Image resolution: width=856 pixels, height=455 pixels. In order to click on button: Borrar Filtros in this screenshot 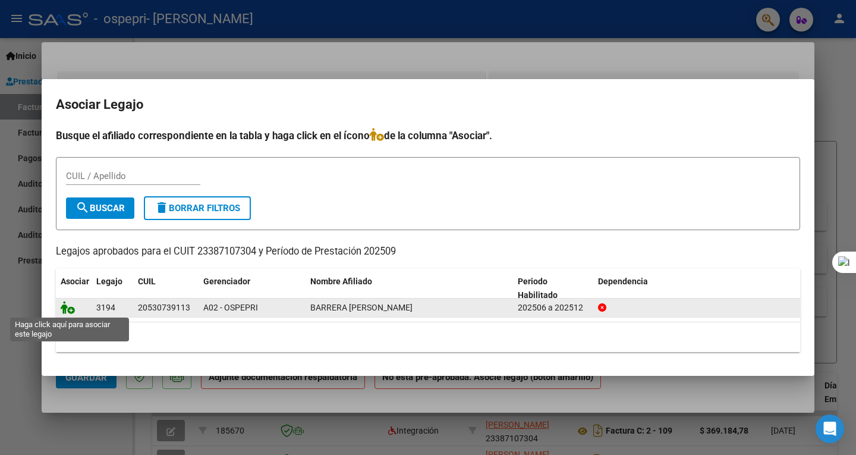, I will do `click(197, 208)`.